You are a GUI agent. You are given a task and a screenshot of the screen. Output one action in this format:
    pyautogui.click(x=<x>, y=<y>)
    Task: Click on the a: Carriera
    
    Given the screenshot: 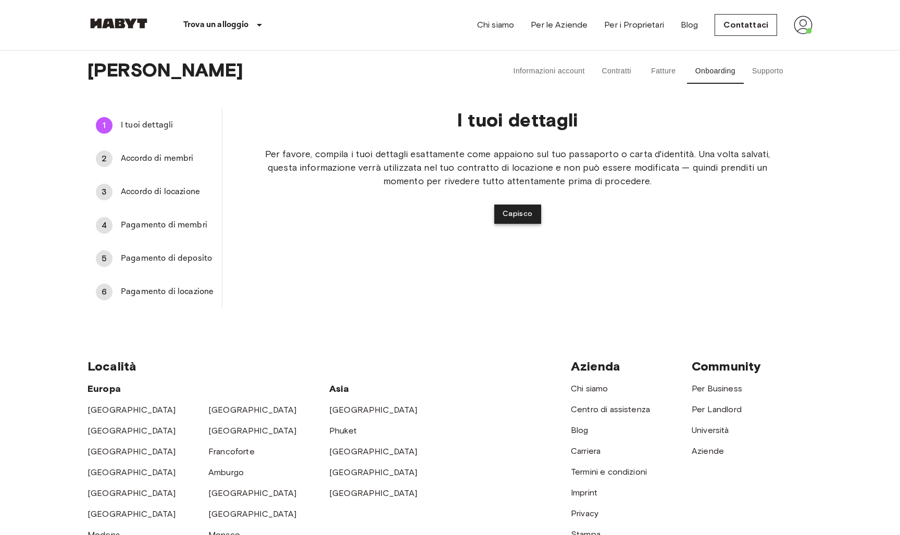 What is the action you would take?
    pyautogui.click(x=585, y=451)
    